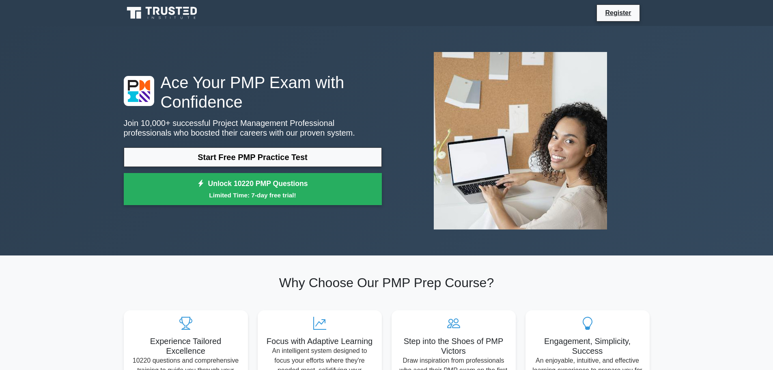  What do you see at coordinates (253, 157) in the screenshot?
I see `a: Start Free PMP Practice Test` at bounding box center [253, 157].